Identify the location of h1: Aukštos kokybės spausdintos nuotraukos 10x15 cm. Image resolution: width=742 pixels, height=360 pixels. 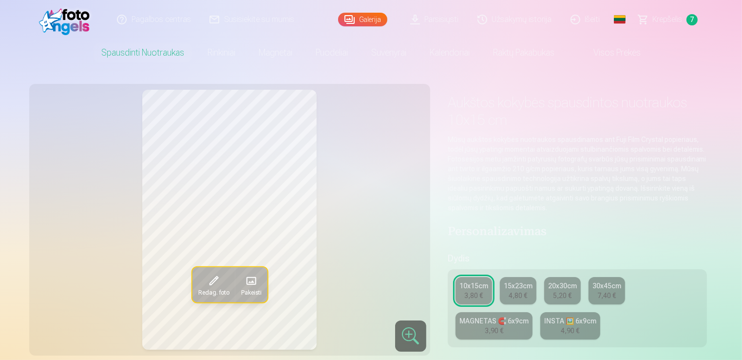
(577, 111).